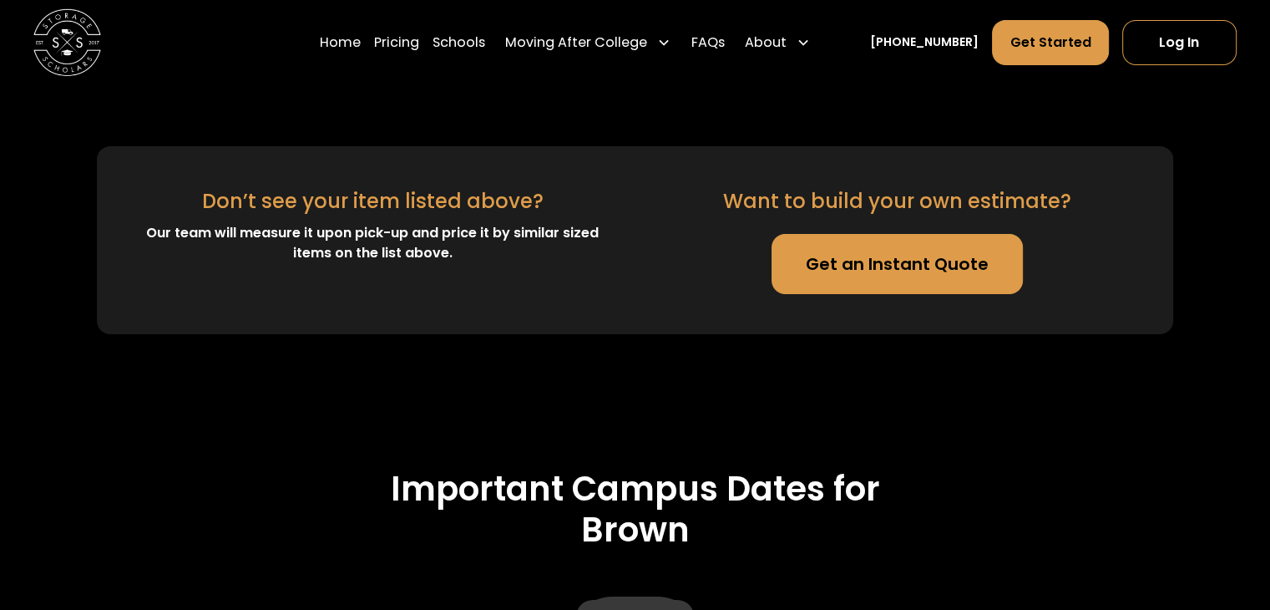 Image resolution: width=1270 pixels, height=610 pixels. What do you see at coordinates (1050, 42) in the screenshot?
I see `a: Get Started` at bounding box center [1050, 42].